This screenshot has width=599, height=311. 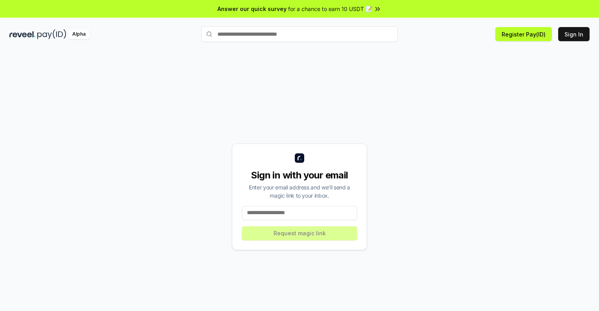 What do you see at coordinates (300, 158) in the screenshot?
I see `img: logo_small` at bounding box center [300, 158].